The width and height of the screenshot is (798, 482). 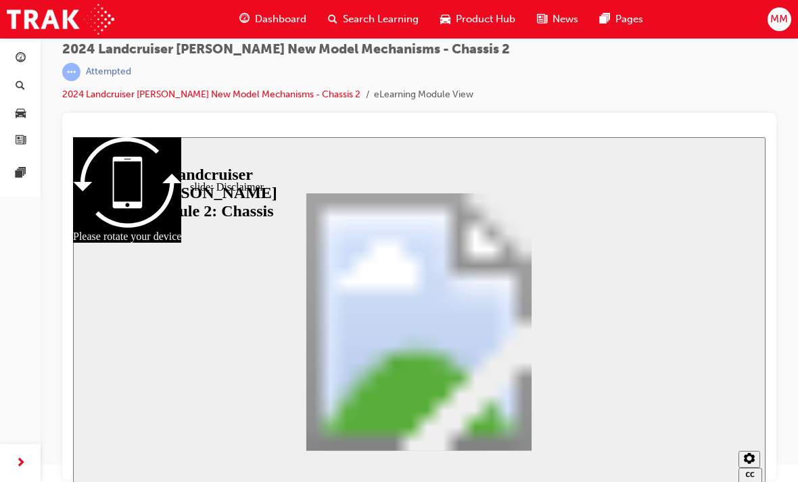 What do you see at coordinates (779, 19) in the screenshot?
I see `button: MM` at bounding box center [779, 19].